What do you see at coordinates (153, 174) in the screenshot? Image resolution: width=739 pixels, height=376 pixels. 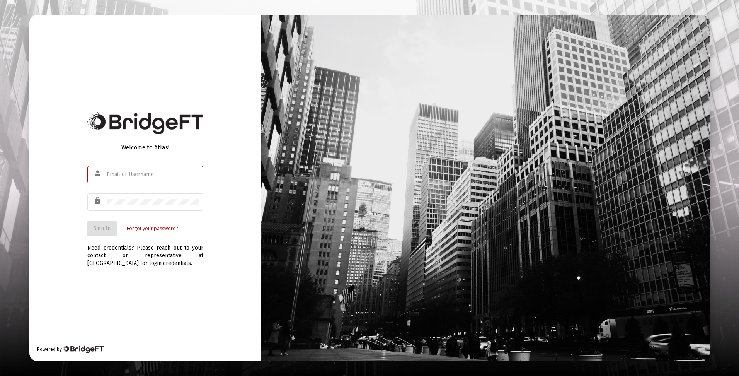 I see `input: Email or Username` at bounding box center [153, 174].